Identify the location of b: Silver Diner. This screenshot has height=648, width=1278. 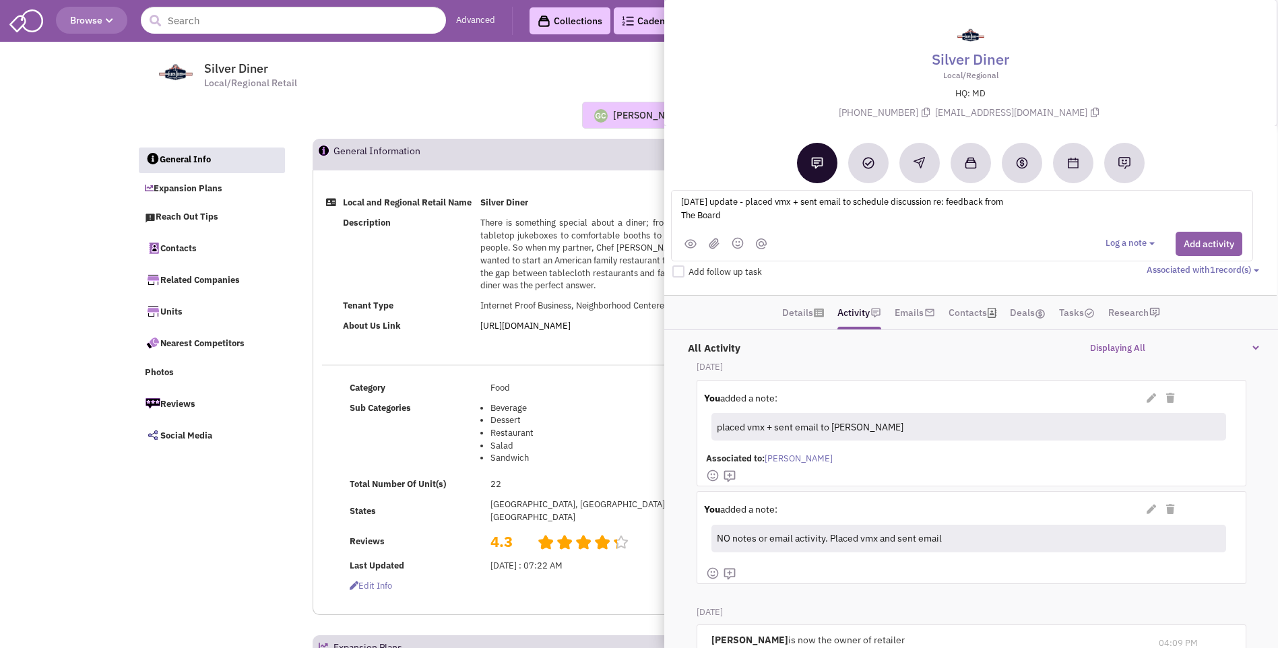
(504, 202).